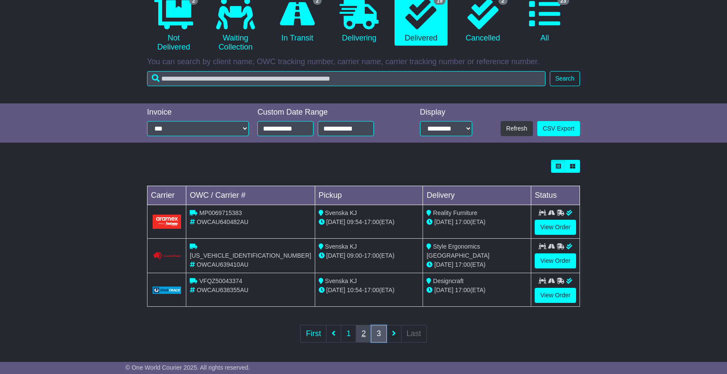  I want to click on p: You can search by client name, OWC tracking number, carrier name, carrier tracking number or refe..., so click(364, 62).